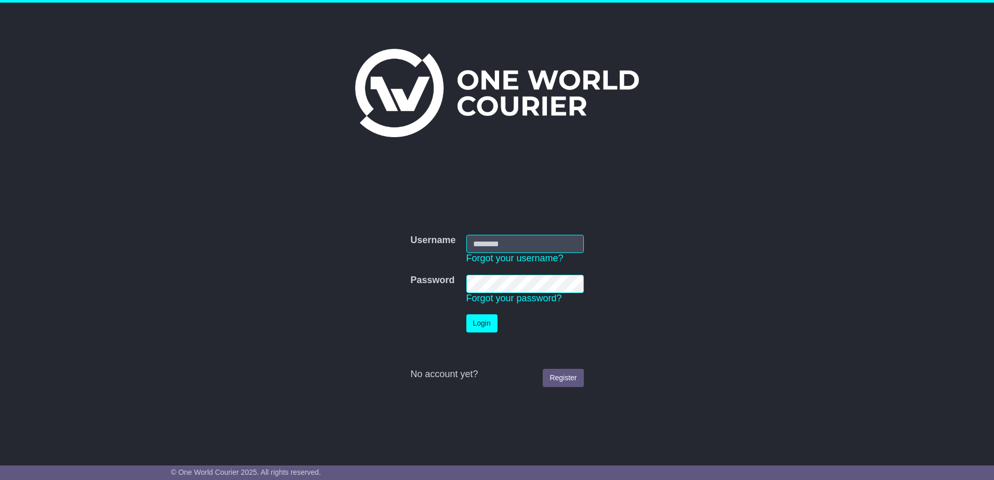 Image resolution: width=994 pixels, height=480 pixels. I want to click on label: Username, so click(433, 241).